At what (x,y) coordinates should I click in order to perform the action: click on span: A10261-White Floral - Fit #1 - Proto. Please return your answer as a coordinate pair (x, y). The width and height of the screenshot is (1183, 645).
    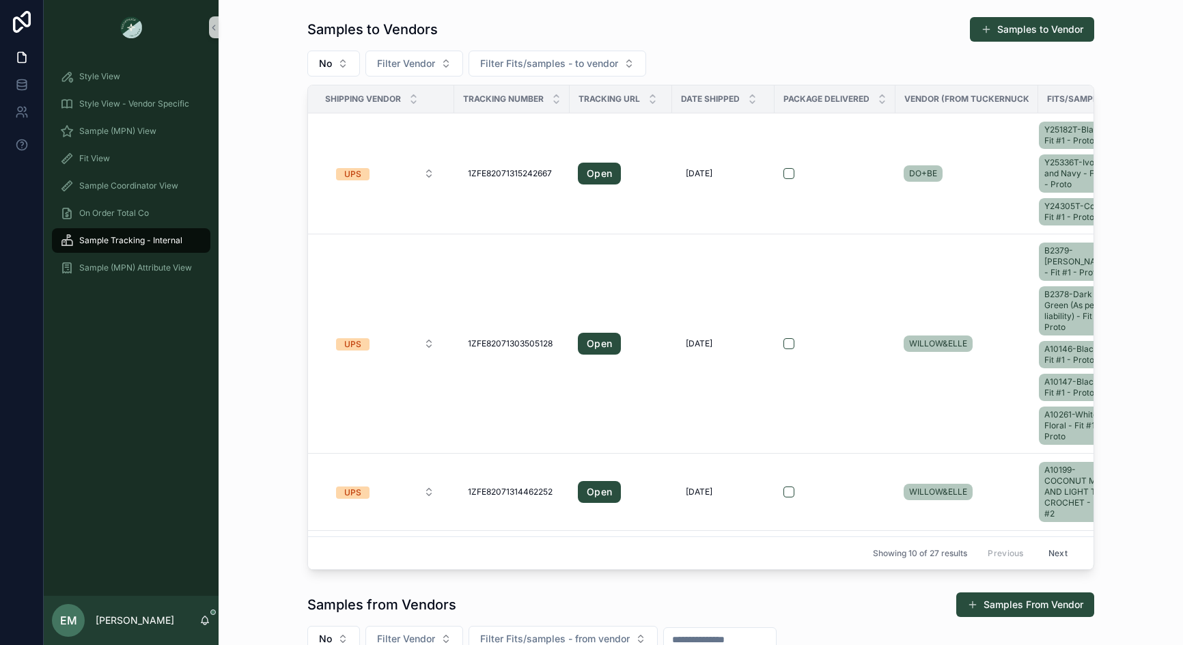
    Looking at the image, I should click on (1079, 426).